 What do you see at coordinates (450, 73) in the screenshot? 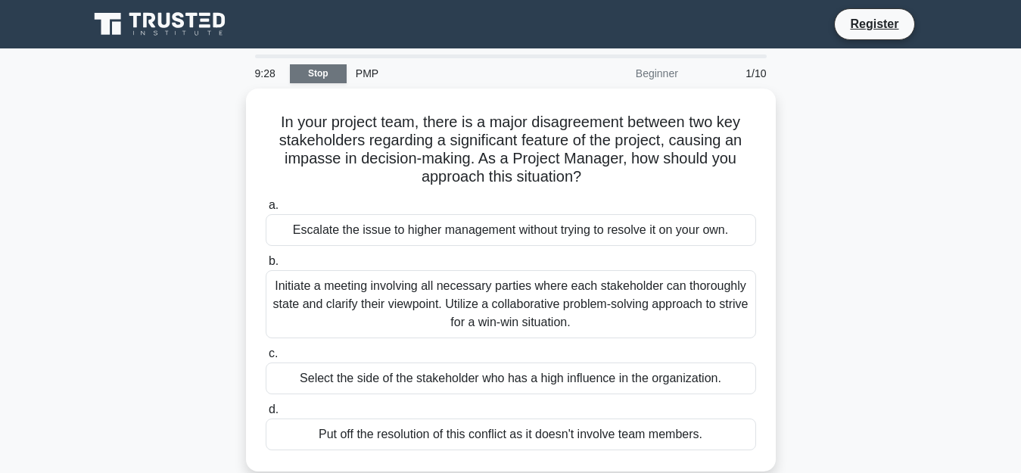
I see `div: PMP` at bounding box center [450, 73].